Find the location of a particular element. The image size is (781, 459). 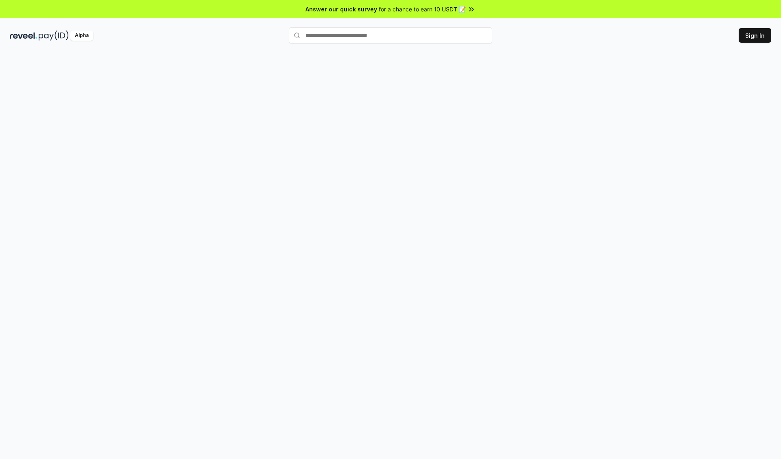

div: Alpha is located at coordinates (82, 35).